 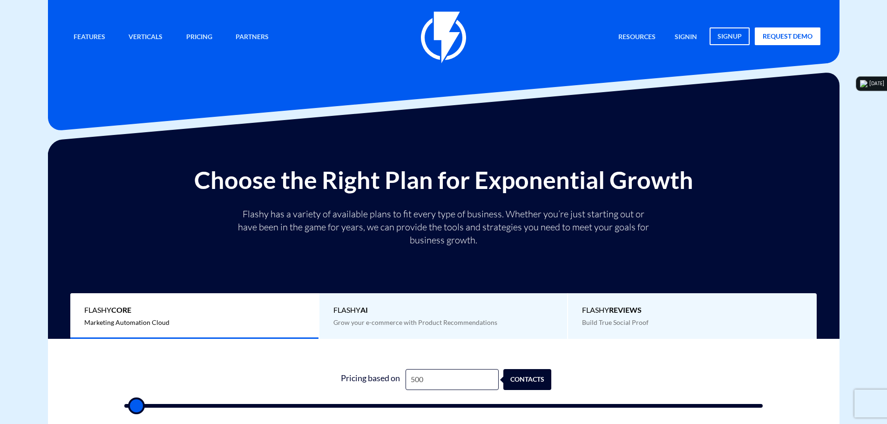 I want to click on b: Core, so click(x=121, y=310).